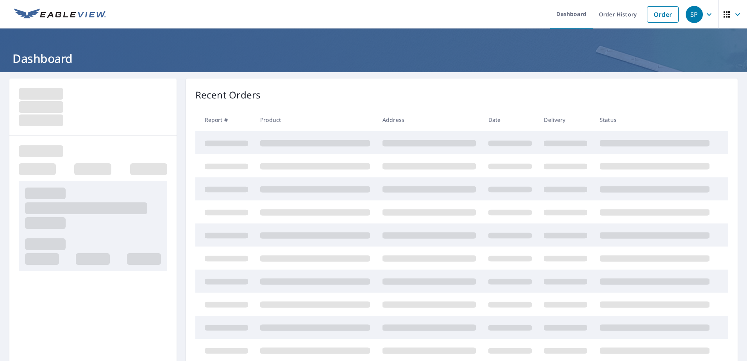 This screenshot has height=361, width=747. Describe the element at coordinates (315, 120) in the screenshot. I see `th: Product` at that location.